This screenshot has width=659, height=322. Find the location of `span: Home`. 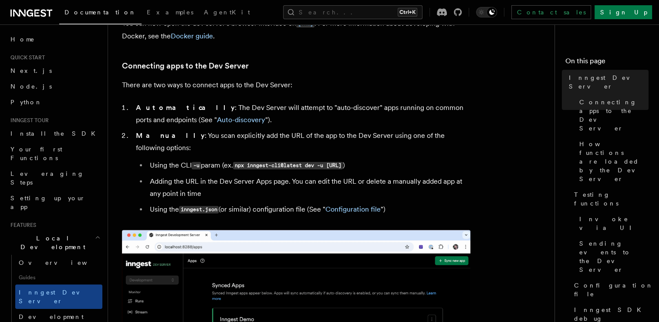

span: Home is located at coordinates (23, 39).